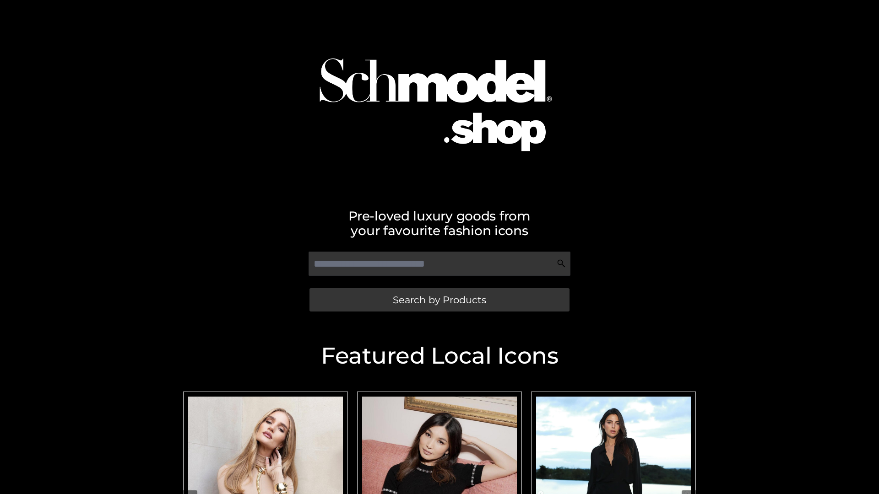 This screenshot has height=494, width=879. Describe the element at coordinates (440, 356) in the screenshot. I see `h2: Featured Local Icons​` at that location.